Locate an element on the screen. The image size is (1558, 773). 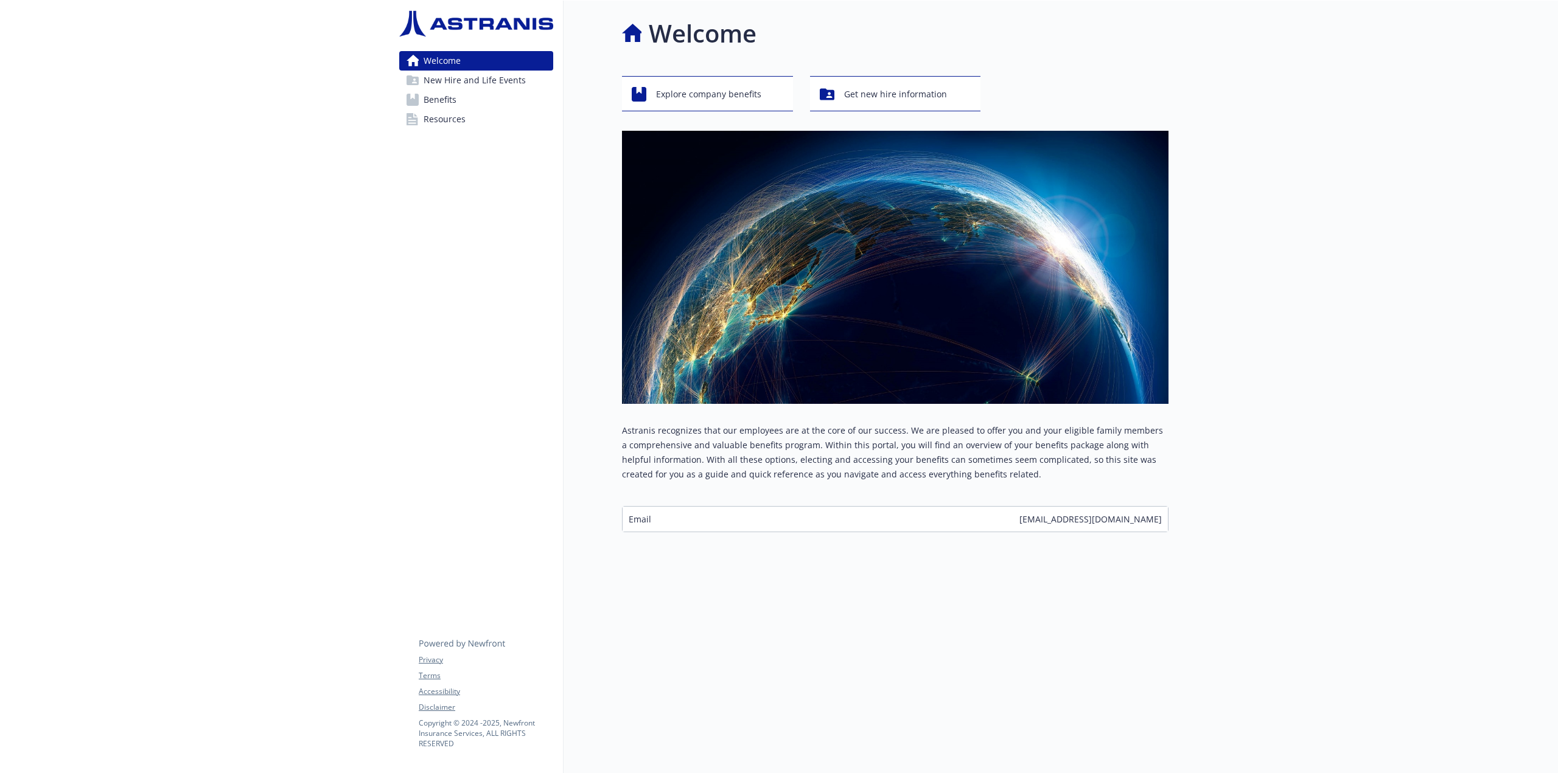
span: New Hire and Life Events is located at coordinates (475, 80).